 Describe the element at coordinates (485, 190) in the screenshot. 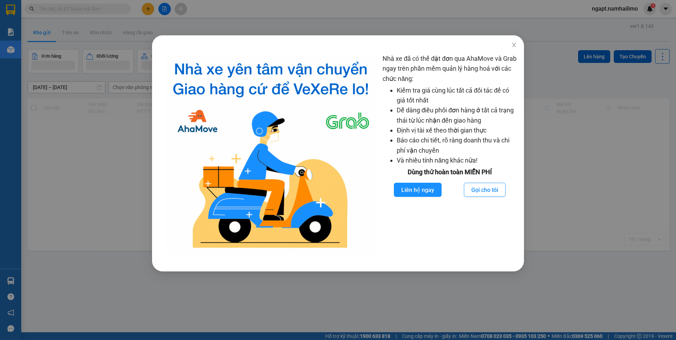

I see `span: Gọi cho tôi` at that location.